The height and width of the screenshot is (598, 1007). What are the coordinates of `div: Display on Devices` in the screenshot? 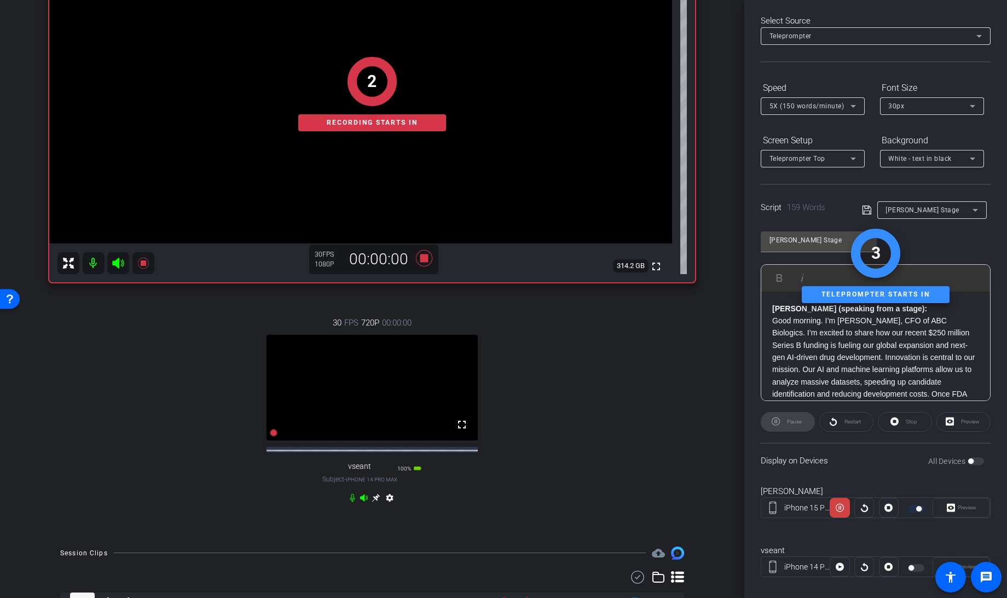 It's located at (876, 460).